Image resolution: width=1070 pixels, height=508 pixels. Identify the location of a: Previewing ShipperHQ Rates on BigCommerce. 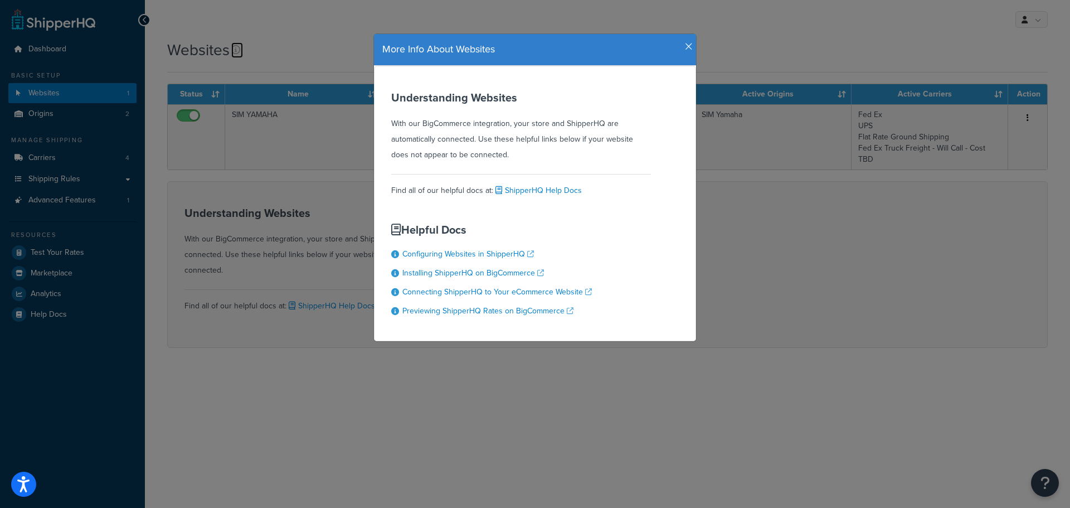
(488, 310).